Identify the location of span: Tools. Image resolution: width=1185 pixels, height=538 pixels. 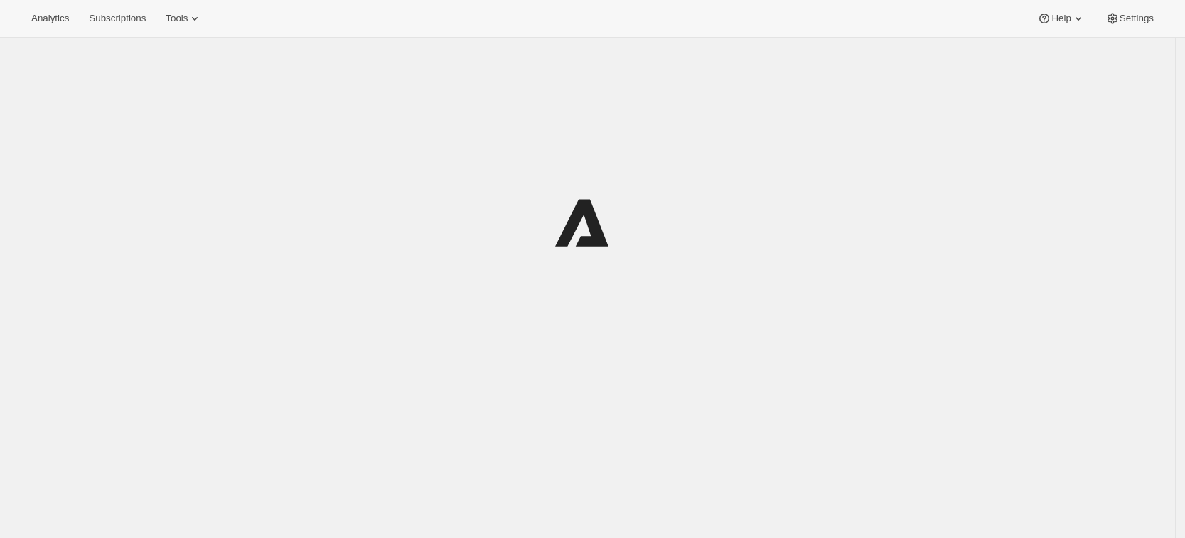
(176, 18).